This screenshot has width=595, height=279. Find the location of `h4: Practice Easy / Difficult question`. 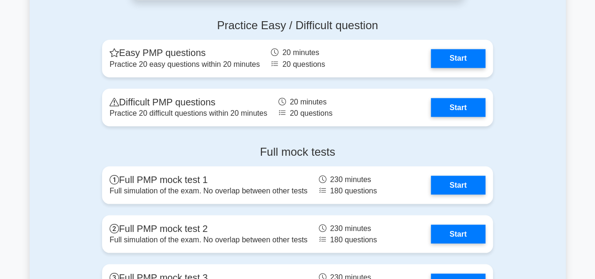

h4: Practice Easy / Difficult question is located at coordinates (297, 25).